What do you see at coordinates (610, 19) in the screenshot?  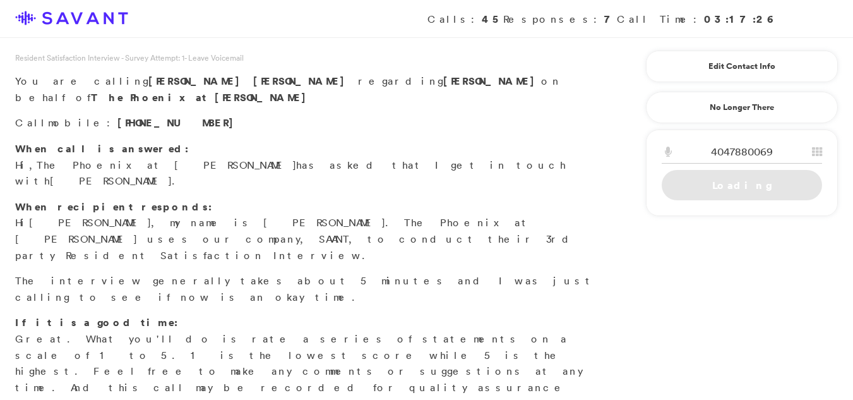 I see `strong: 7` at bounding box center [610, 19].